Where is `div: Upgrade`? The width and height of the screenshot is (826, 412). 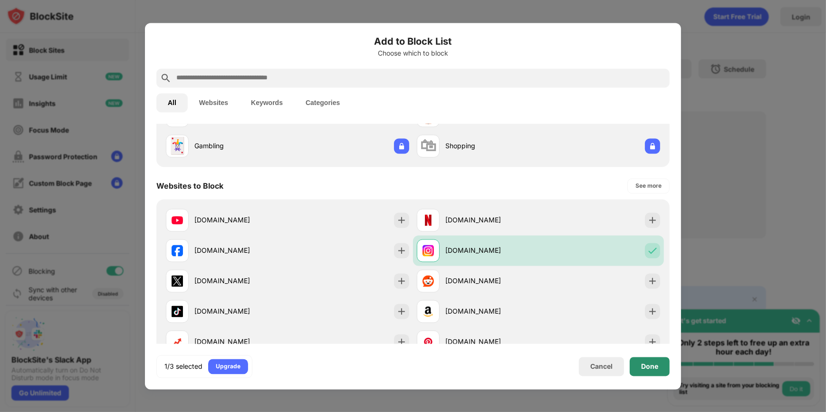 div: Upgrade is located at coordinates (228, 366).